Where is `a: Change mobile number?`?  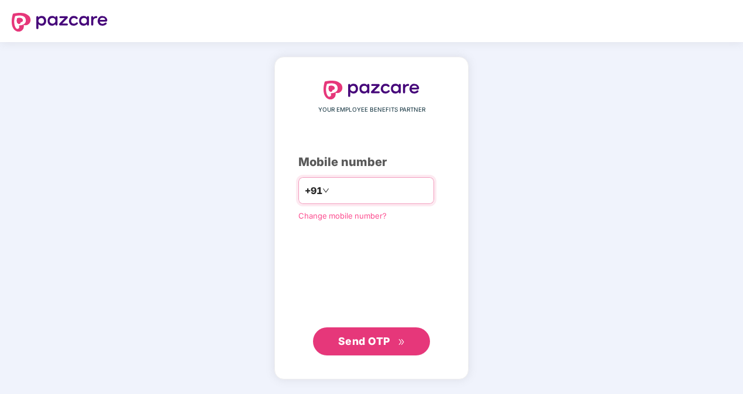 a: Change mobile number? is located at coordinates (342, 216).